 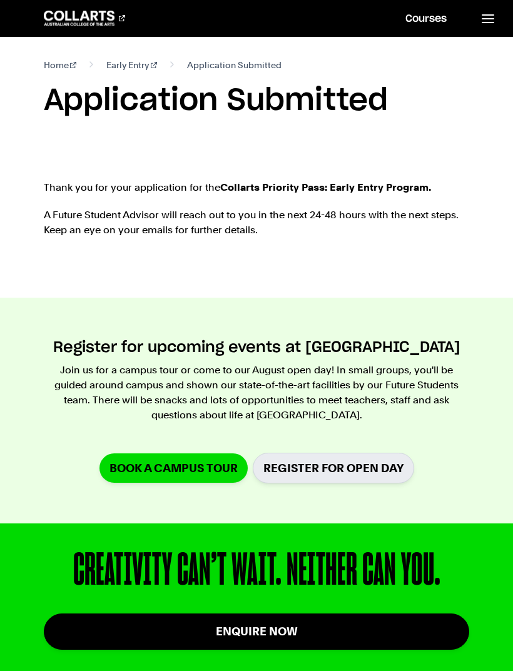 I want to click on p: Thank you for your application for the, so click(x=256, y=188).